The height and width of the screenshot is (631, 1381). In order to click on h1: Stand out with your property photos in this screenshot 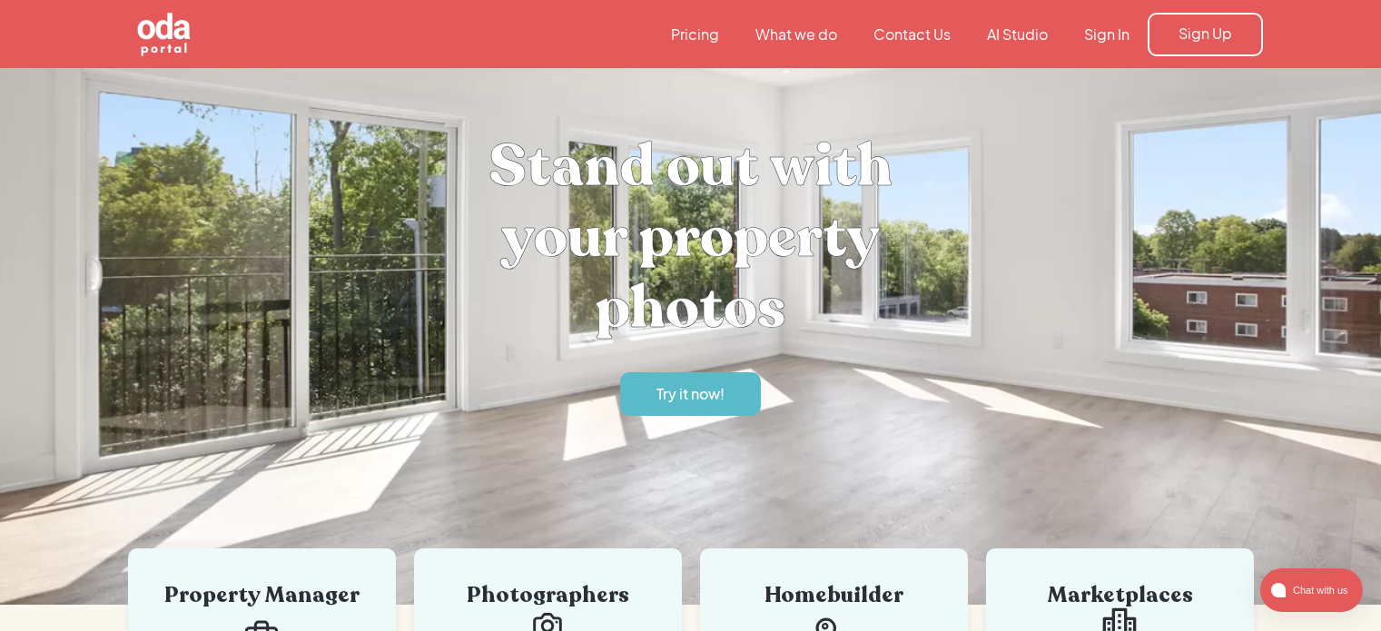, I will do `click(691, 237)`.